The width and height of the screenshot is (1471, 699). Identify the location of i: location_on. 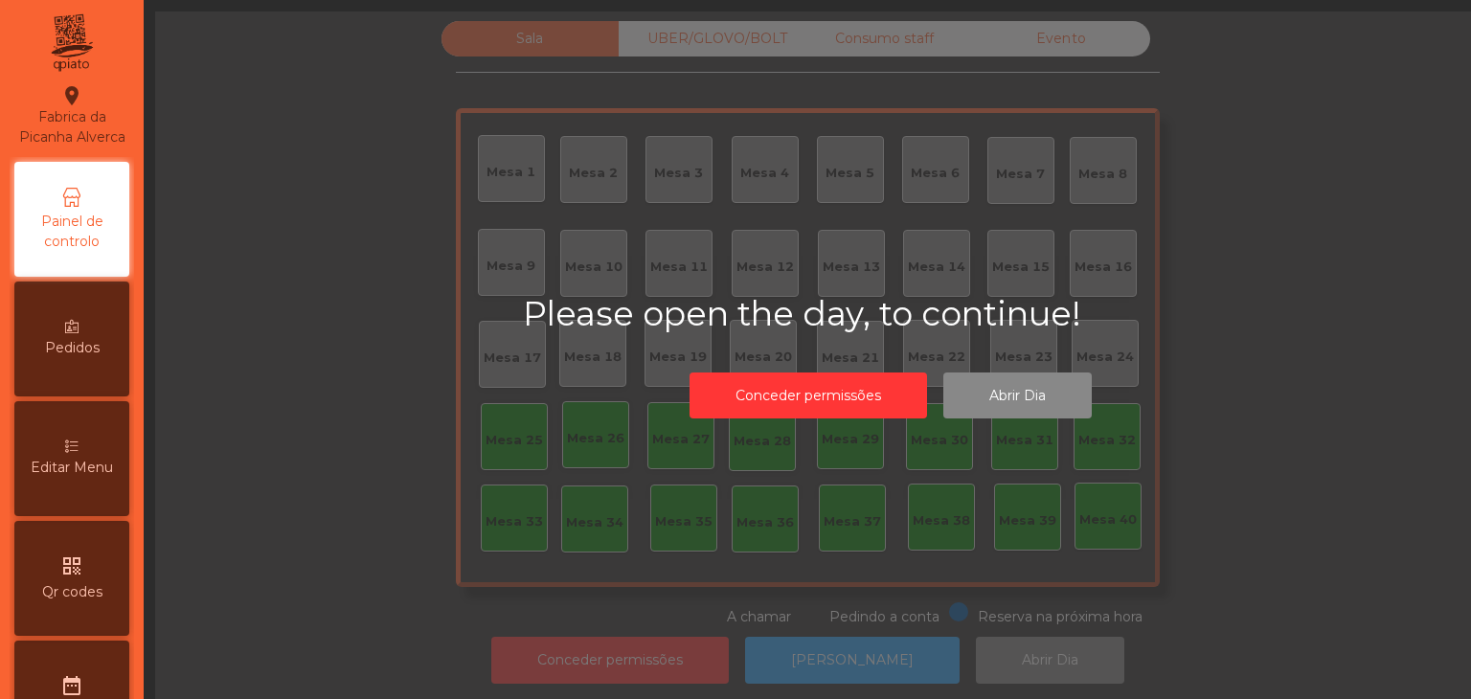
(72, 96).